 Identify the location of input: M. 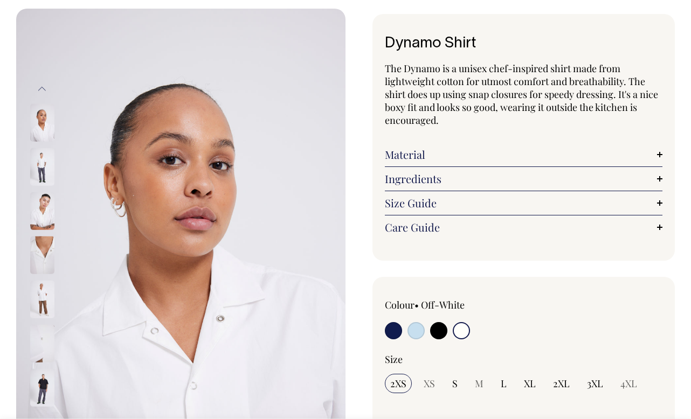
(479, 384).